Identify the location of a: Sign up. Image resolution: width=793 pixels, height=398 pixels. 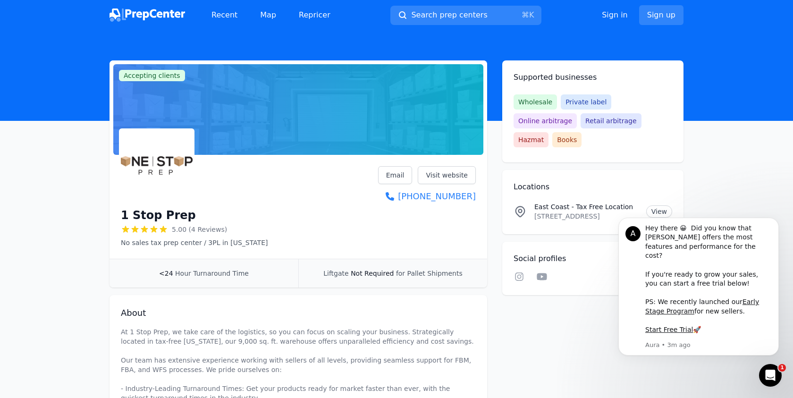
(662, 15).